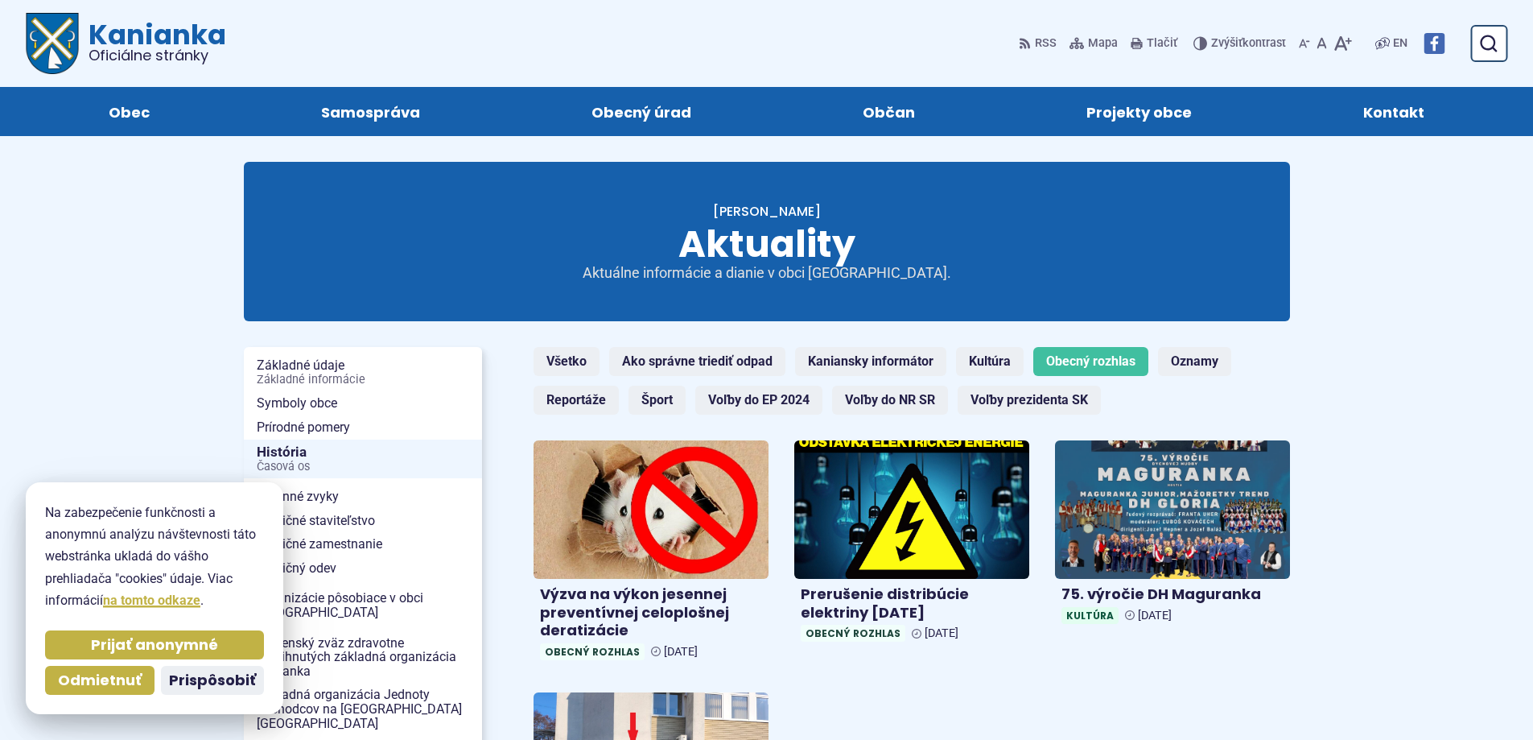 This screenshot has width=1533, height=740. Describe the element at coordinates (363, 459) in the screenshot. I see `a: HistóriaČasová os` at that location.